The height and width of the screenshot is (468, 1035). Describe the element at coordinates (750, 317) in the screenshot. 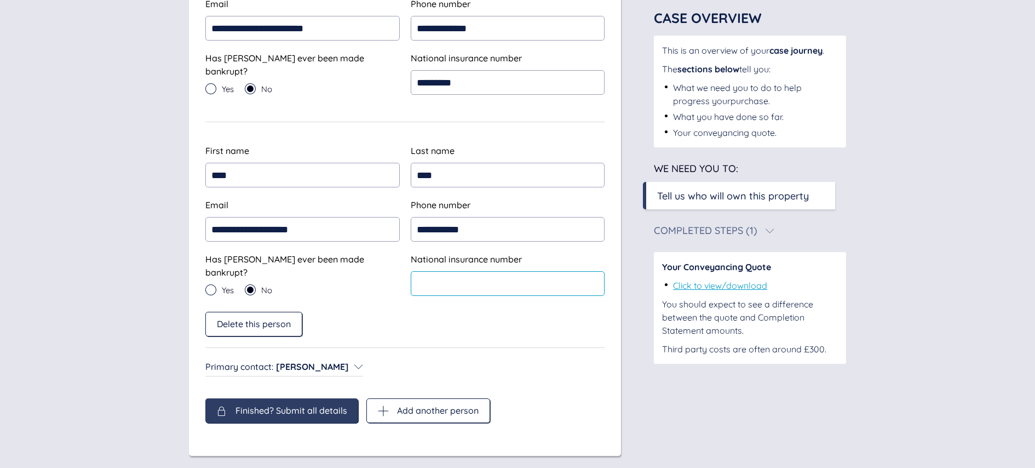

I see `div: You should expect to see a difference between the quote and Completion Statement amounts.` at that location.